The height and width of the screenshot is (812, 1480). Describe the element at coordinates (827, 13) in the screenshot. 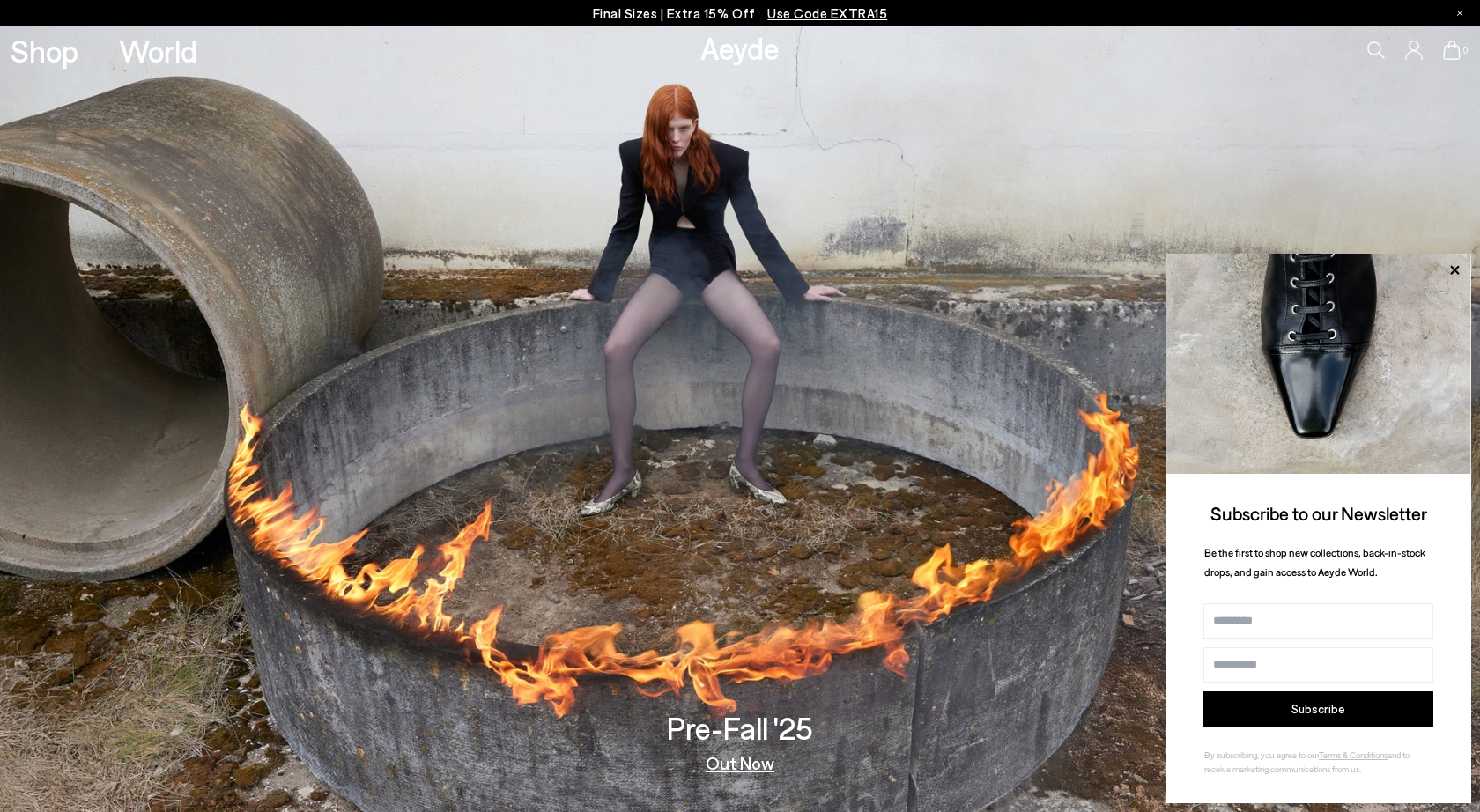

I see `span: Navigate to /collections/ss25-final-sizes` at that location.